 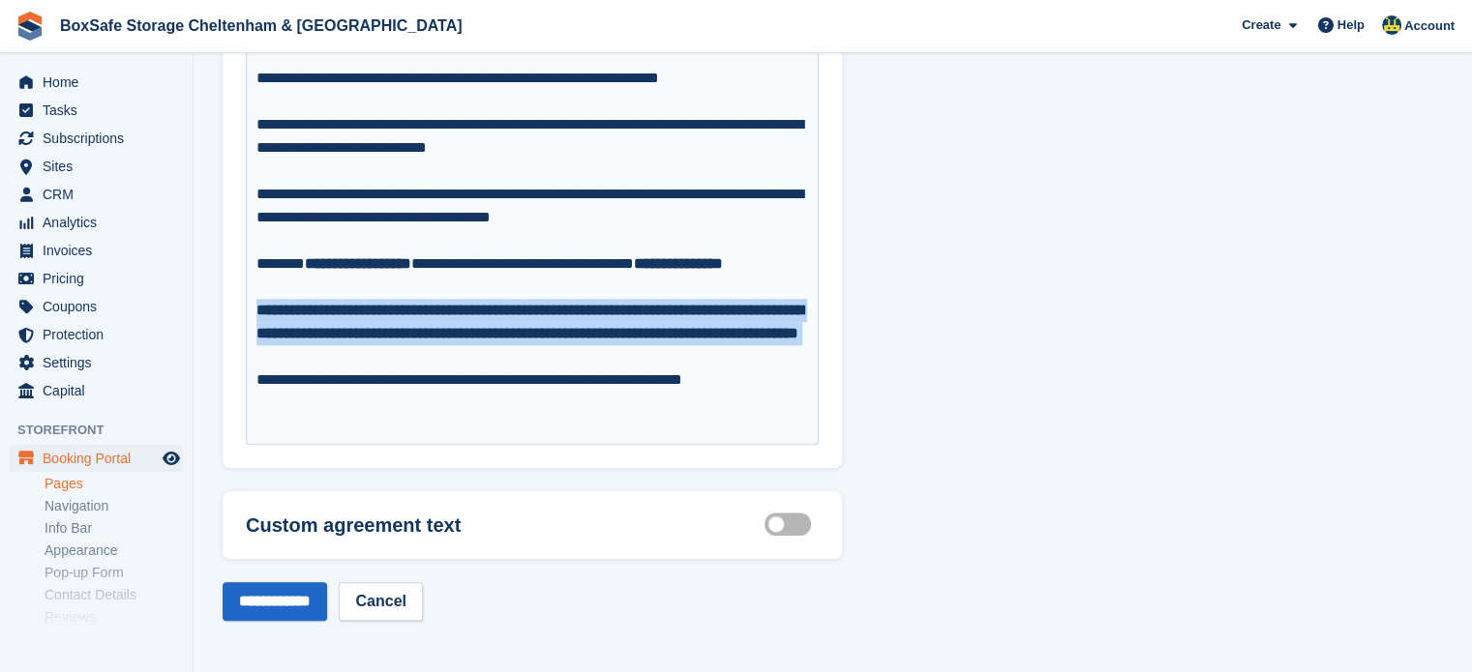 I want to click on span: Create, so click(x=1261, y=25).